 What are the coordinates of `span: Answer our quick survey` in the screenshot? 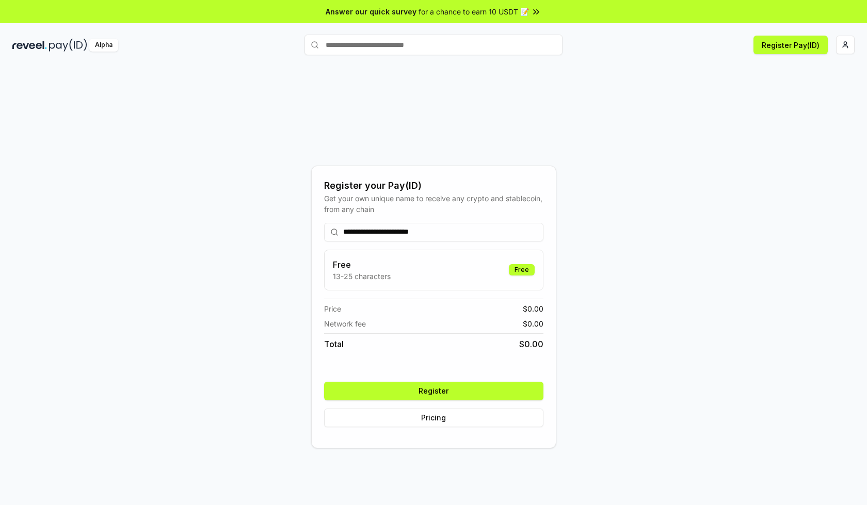 It's located at (371, 11).